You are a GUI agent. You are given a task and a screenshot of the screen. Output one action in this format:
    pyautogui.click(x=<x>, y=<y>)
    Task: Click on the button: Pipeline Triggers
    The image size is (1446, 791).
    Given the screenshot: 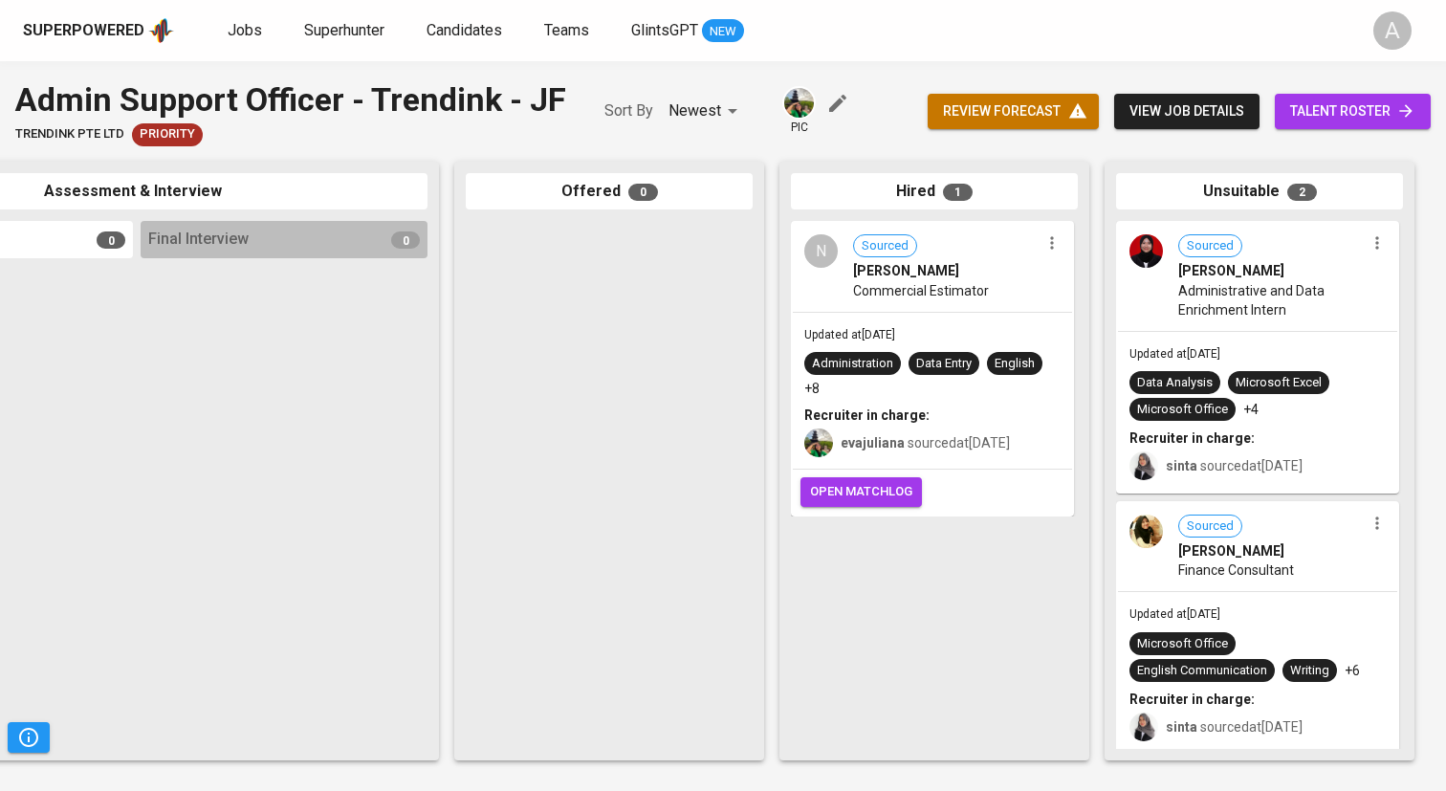 What is the action you would take?
    pyautogui.click(x=29, y=738)
    